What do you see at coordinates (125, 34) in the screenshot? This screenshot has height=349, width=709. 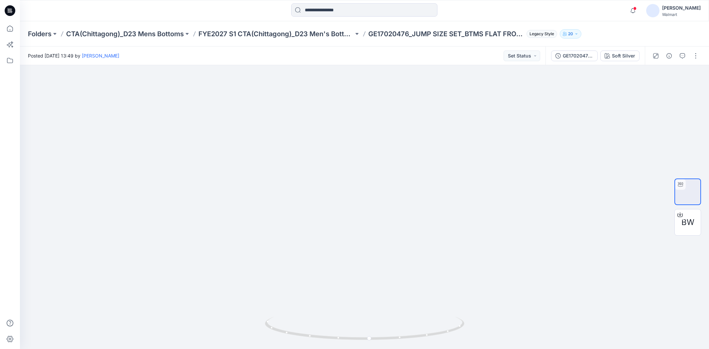 I see `p: CTA(Chittagong)_D23 Mens Bottoms` at bounding box center [125, 34].